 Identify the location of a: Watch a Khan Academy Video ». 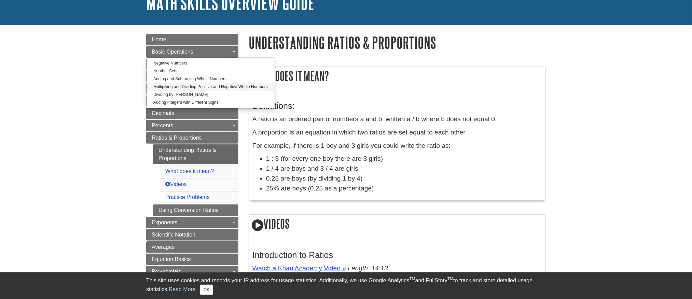
(299, 268).